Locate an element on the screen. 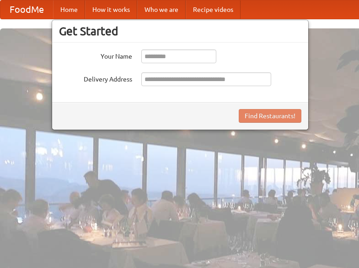 The image size is (359, 268). h3: Get Started is located at coordinates (180, 31).